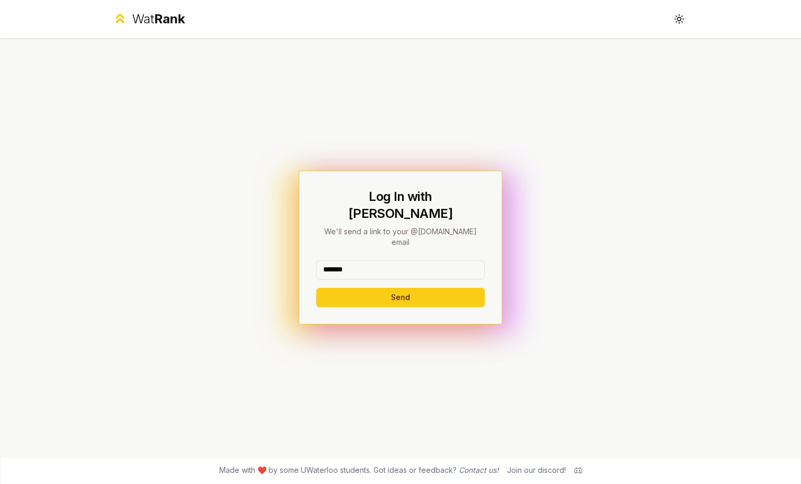  I want to click on div: Join our discord!, so click(536, 470).